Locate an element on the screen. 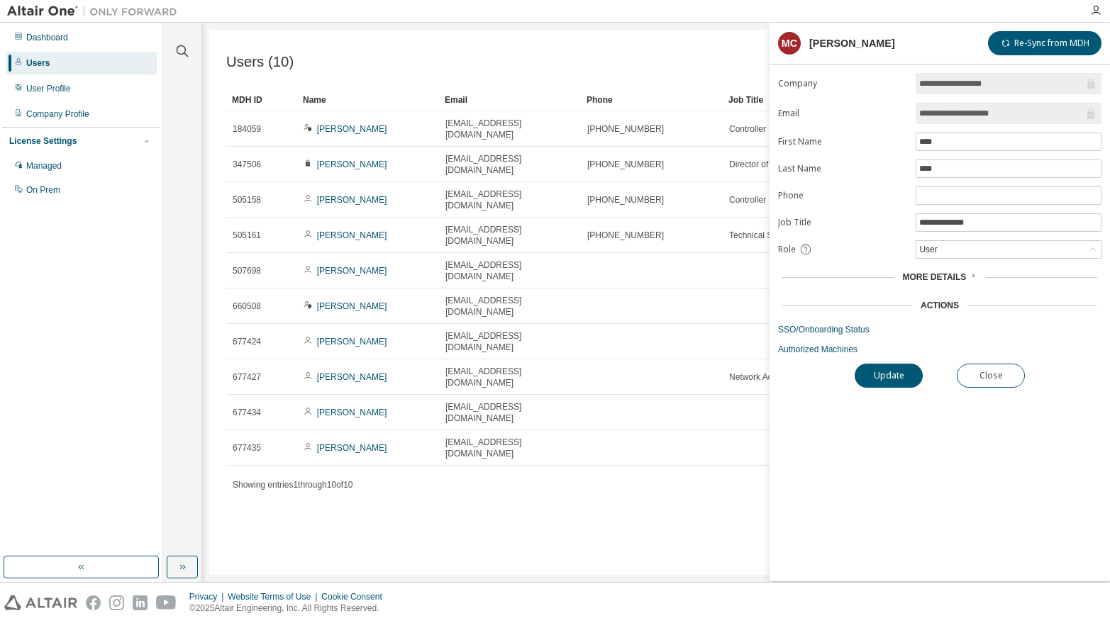 Image resolution: width=1110 pixels, height=623 pixels. label: Company is located at coordinates (843, 84).